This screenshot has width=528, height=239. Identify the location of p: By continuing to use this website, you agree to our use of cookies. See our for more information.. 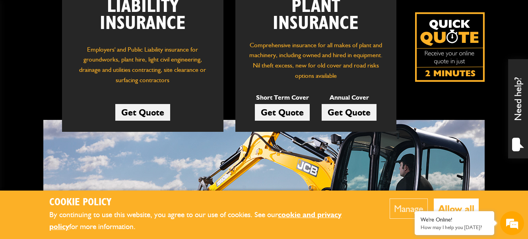
(207, 221).